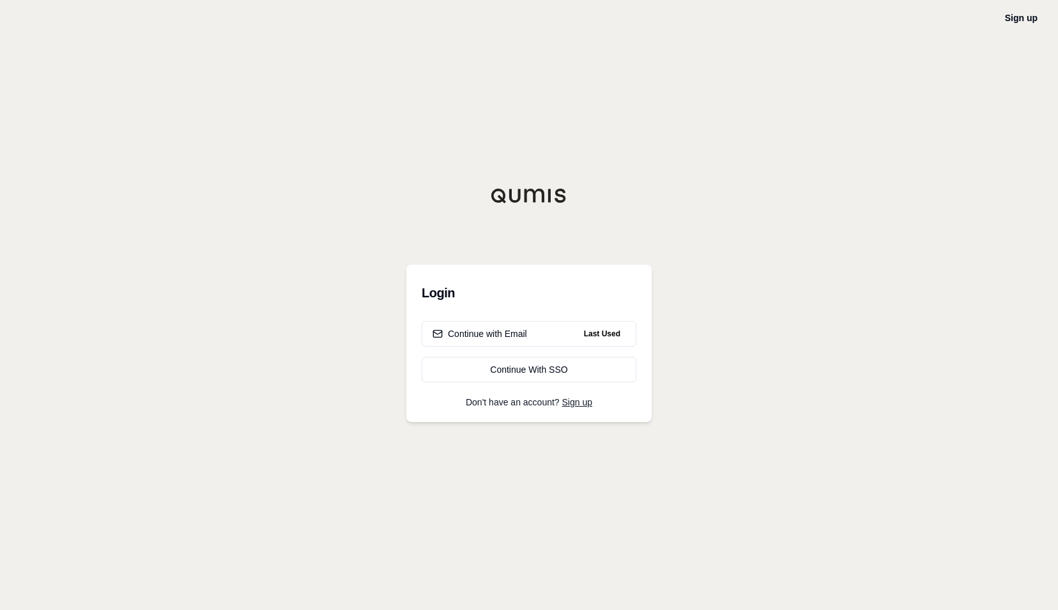 This screenshot has height=610, width=1058. Describe the element at coordinates (529, 369) in the screenshot. I see `div: Continue With SSO` at that location.